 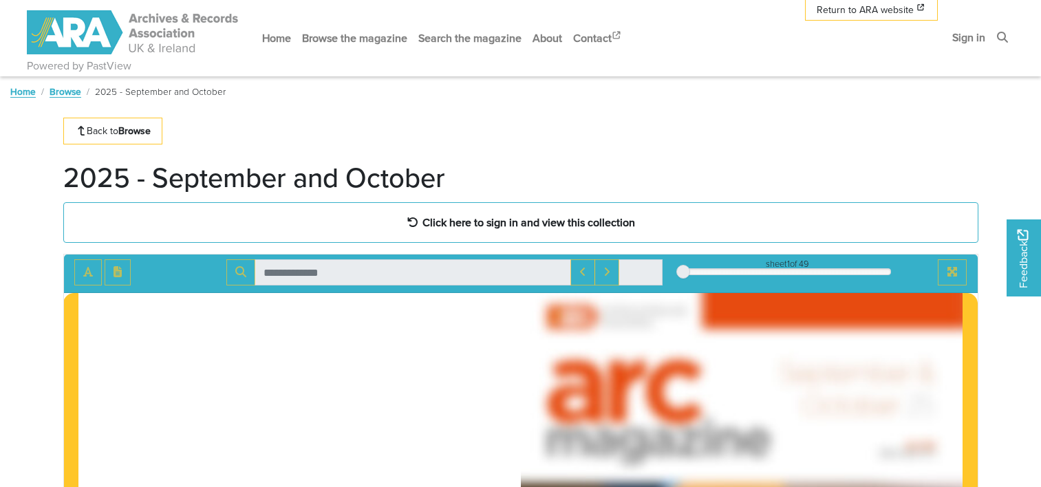 I want to click on a: Browse, so click(x=65, y=92).